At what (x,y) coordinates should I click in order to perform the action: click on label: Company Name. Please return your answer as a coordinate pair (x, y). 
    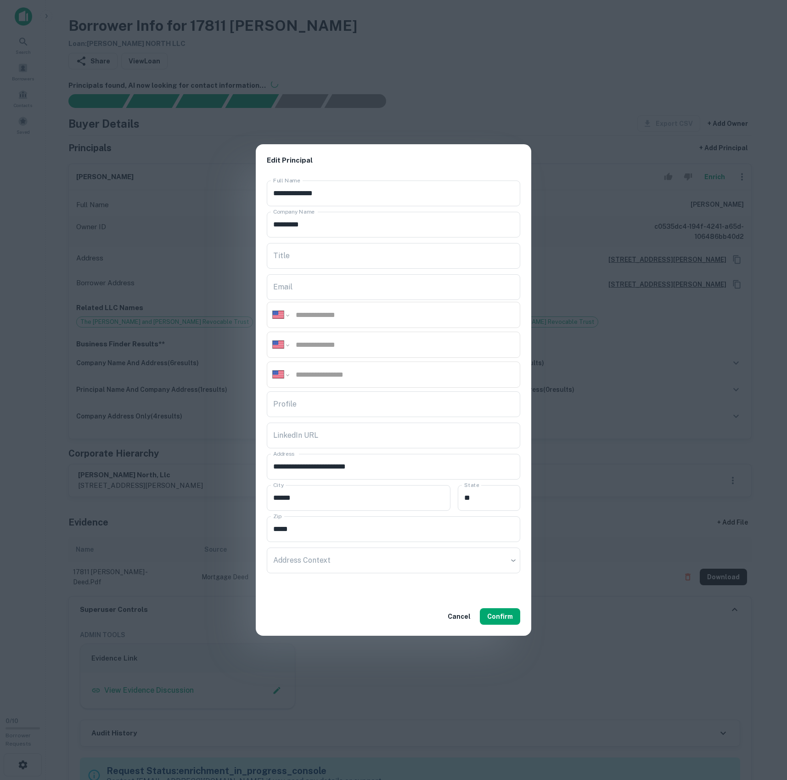
    Looking at the image, I should click on (294, 211).